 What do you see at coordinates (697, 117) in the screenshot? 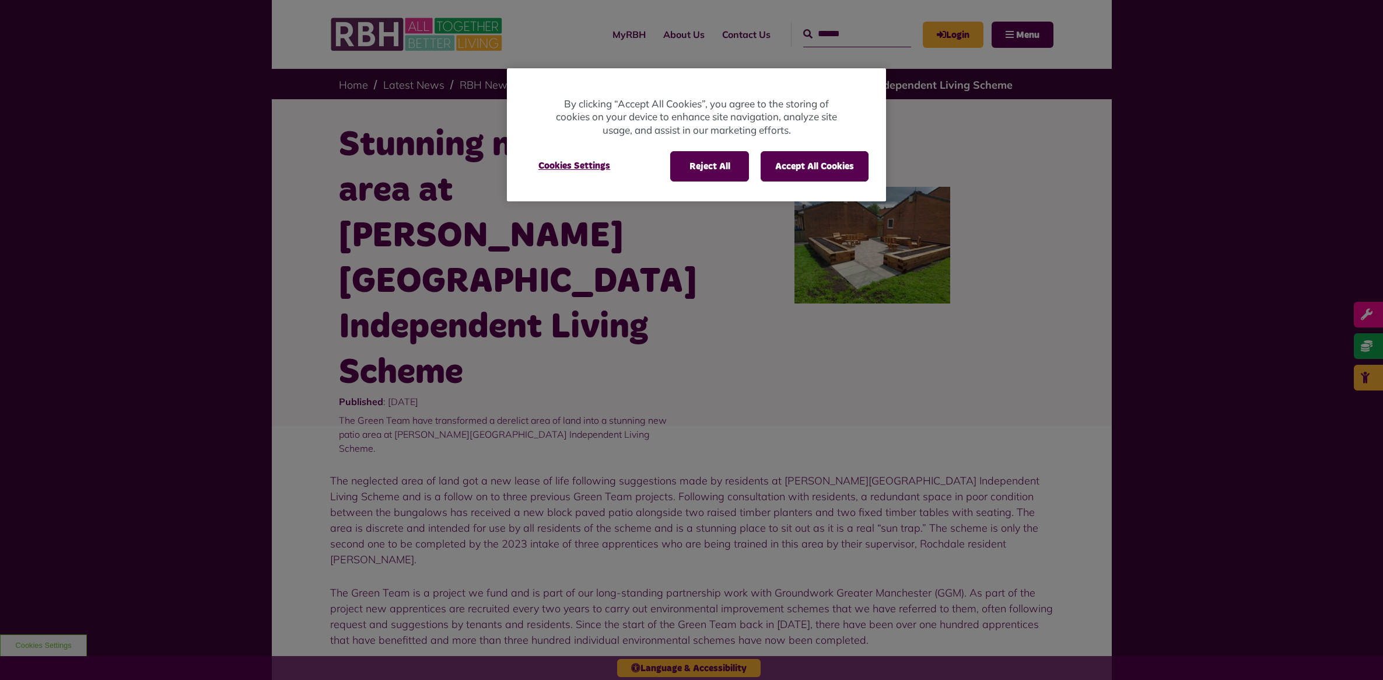
I see `p: By clicking “Accept All Cookies”, you agree to the storing of cookies on your device to enhance s...` at bounding box center [697, 117].